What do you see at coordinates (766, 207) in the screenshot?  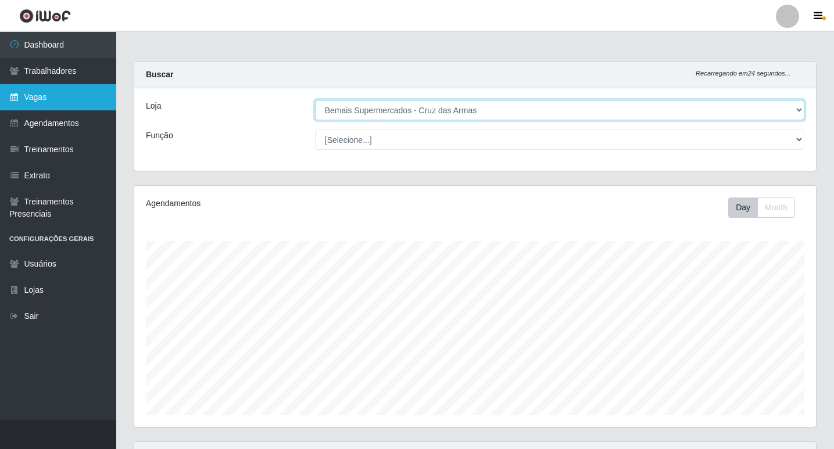 I see `div: Toolbar with button groups` at bounding box center [766, 207].